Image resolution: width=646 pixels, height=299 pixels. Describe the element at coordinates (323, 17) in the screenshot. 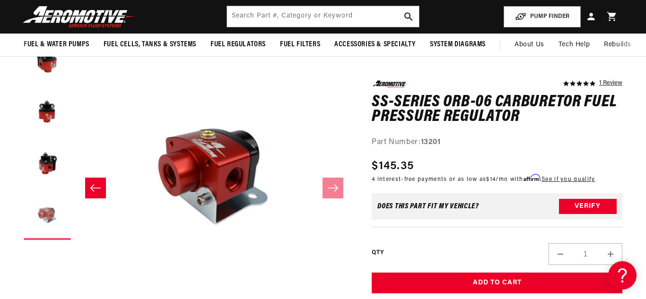

I see `input: Search by Part Number, Category or Keyword` at that location.